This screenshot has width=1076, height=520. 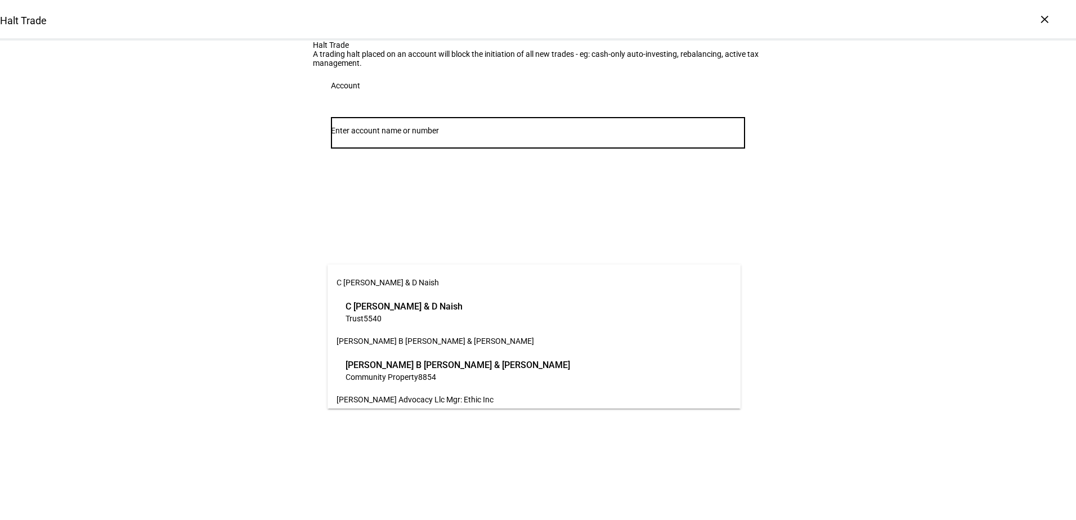 I want to click on div: Decker B Rolph & Jessica Rolph, so click(x=458, y=370).